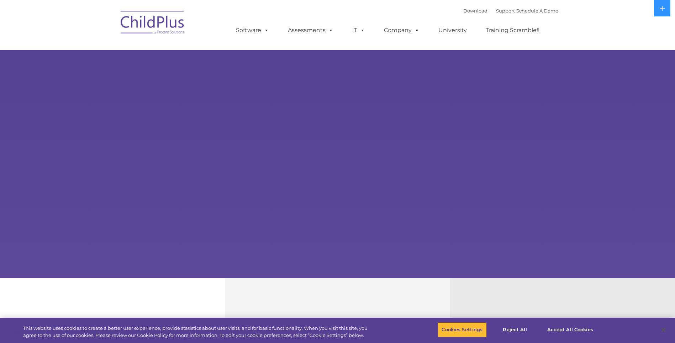 The width and height of the screenshot is (675, 343). I want to click on a: Training Scramble!!, so click(513, 30).